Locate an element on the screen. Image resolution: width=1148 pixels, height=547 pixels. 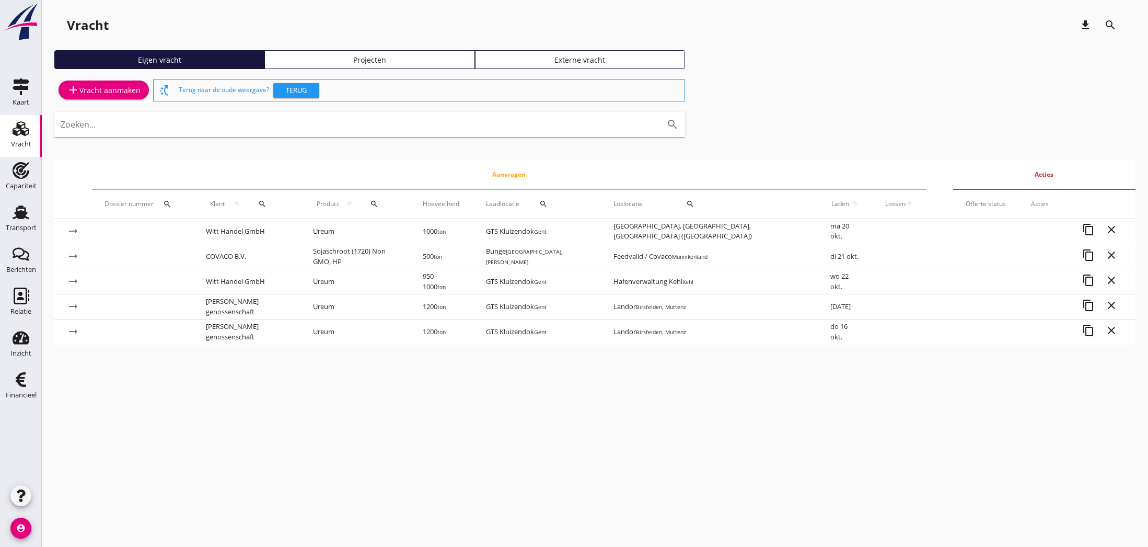
td: di 21 okt. is located at coordinates (845, 257).